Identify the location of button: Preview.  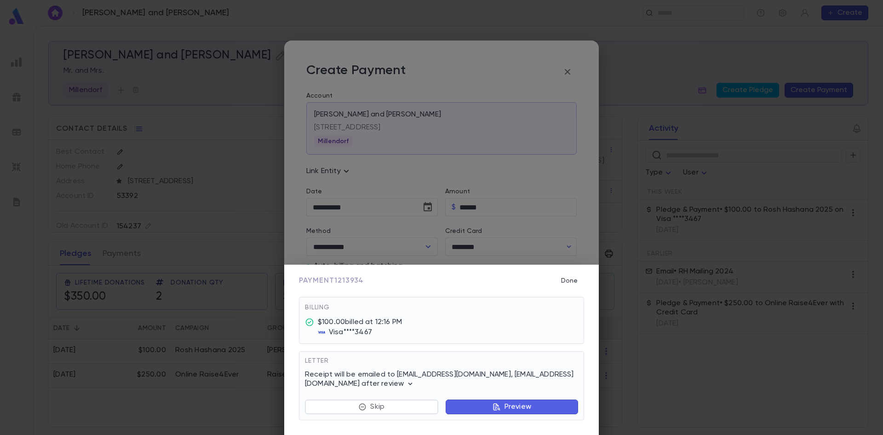
(512, 406).